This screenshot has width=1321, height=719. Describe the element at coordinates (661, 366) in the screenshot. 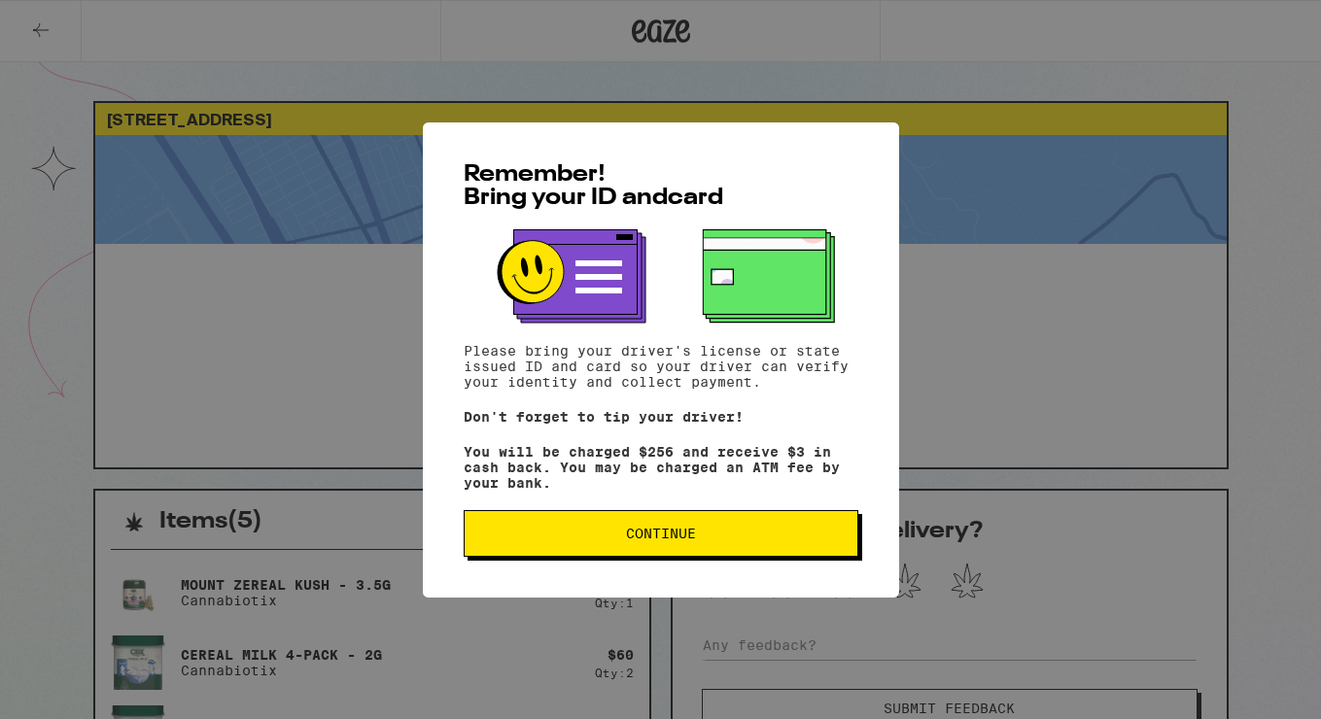

I see `p: Please bring your driver's license or state issued ID and card so your driver can verify your ide...` at that location.